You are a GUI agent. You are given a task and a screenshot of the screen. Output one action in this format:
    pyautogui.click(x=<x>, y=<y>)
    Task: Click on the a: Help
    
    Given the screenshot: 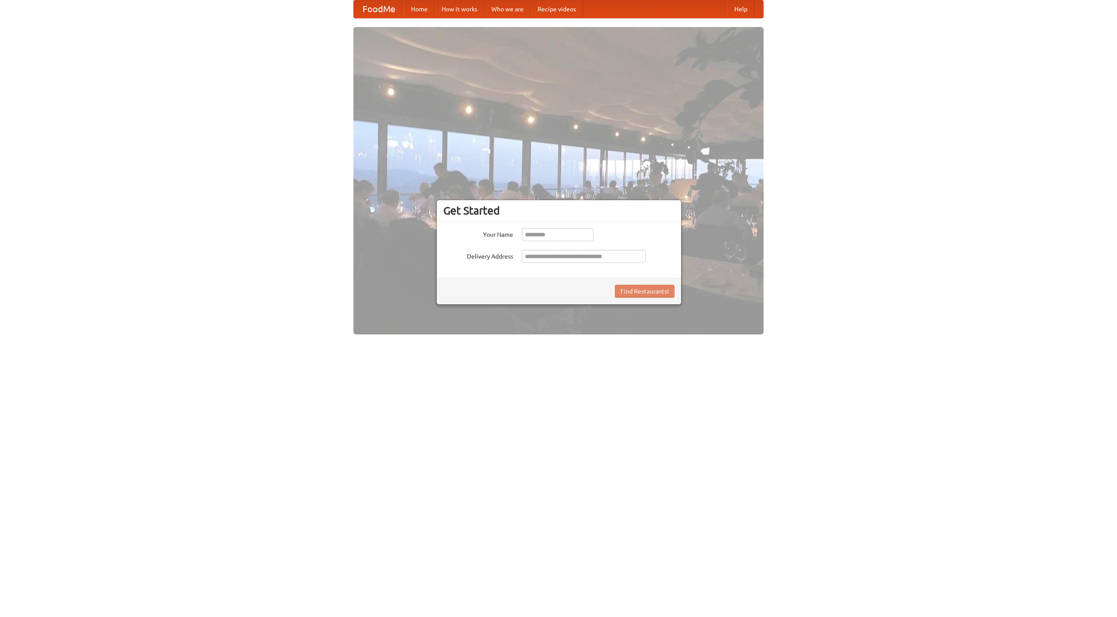 What is the action you would take?
    pyautogui.click(x=741, y=9)
    